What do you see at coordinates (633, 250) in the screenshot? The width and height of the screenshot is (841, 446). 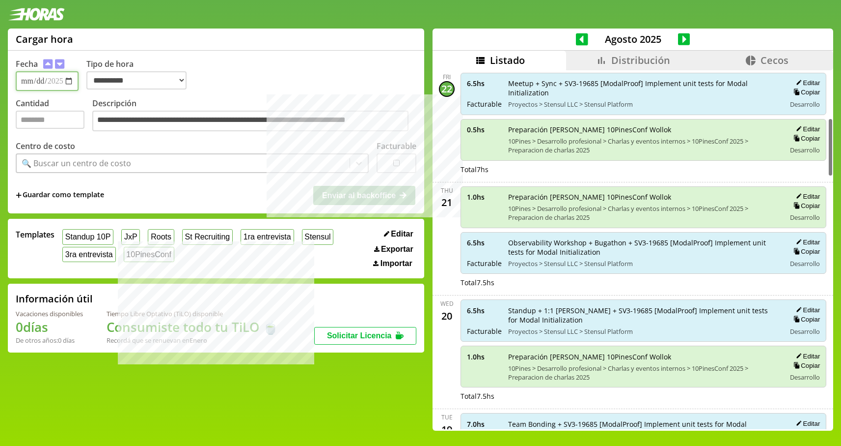 I see `div: scrollable content` at bounding box center [633, 250].